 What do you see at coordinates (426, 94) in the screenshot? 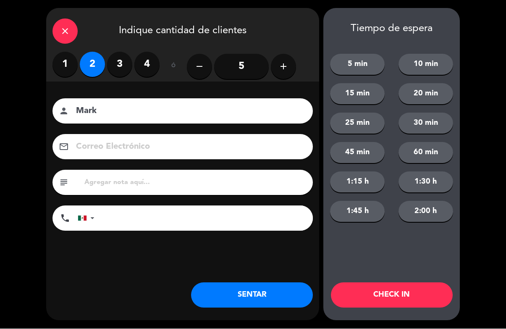
I see `button: 20 min` at bounding box center [426, 94].